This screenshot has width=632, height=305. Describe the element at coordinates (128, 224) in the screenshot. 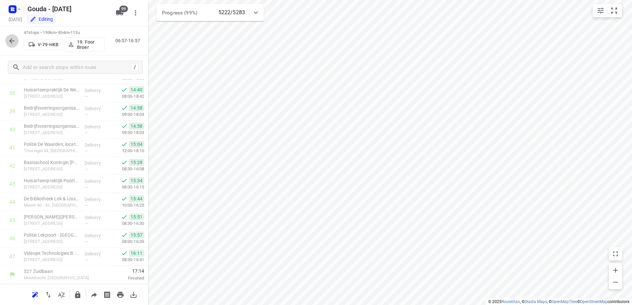

I see `p: 08:30-16:30` at that location.